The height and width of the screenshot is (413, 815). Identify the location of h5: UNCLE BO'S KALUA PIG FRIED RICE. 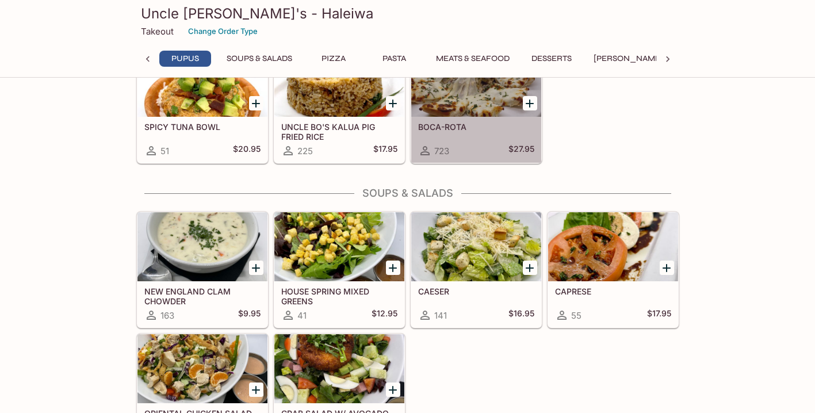
(340, 131).